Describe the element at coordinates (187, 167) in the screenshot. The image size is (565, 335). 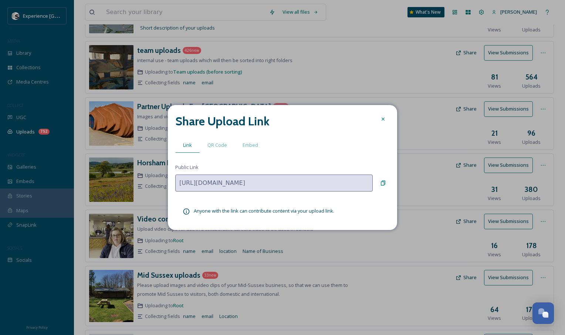
I see `span: Public Link` at that location.